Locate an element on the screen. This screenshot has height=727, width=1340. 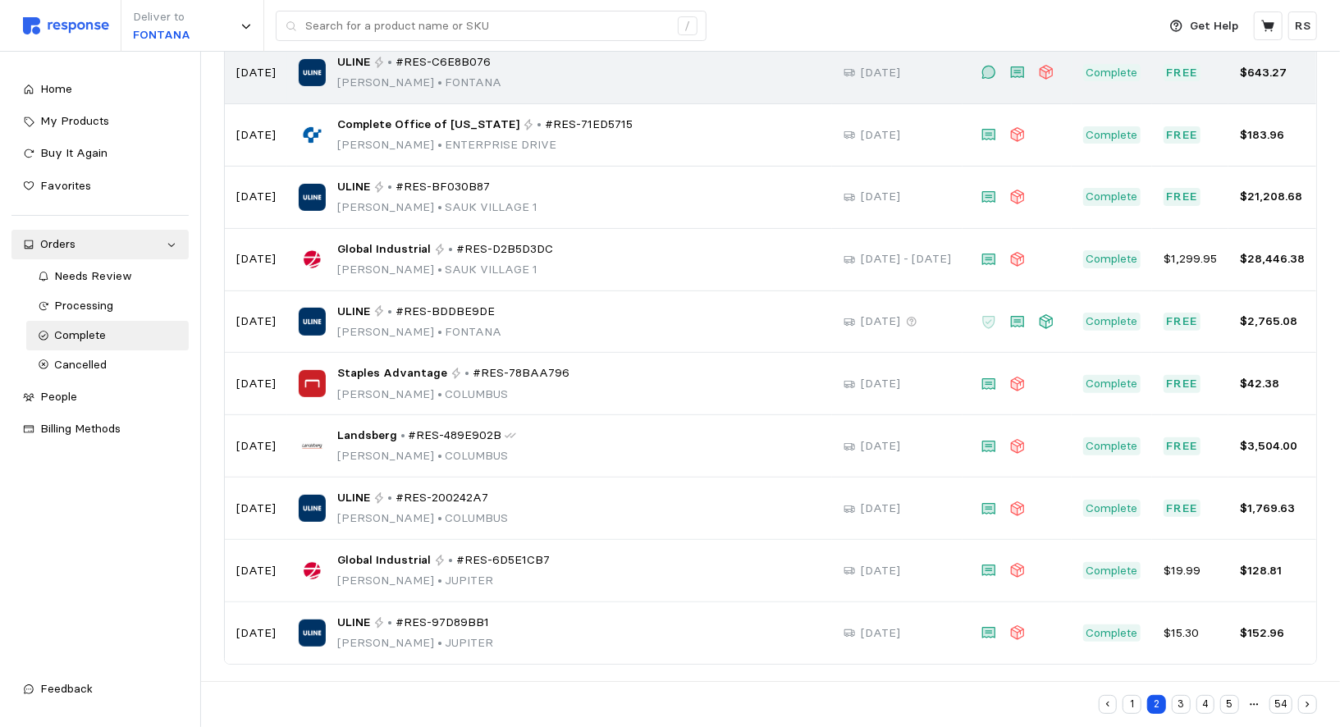
p: FONTANA is located at coordinates (162, 35).